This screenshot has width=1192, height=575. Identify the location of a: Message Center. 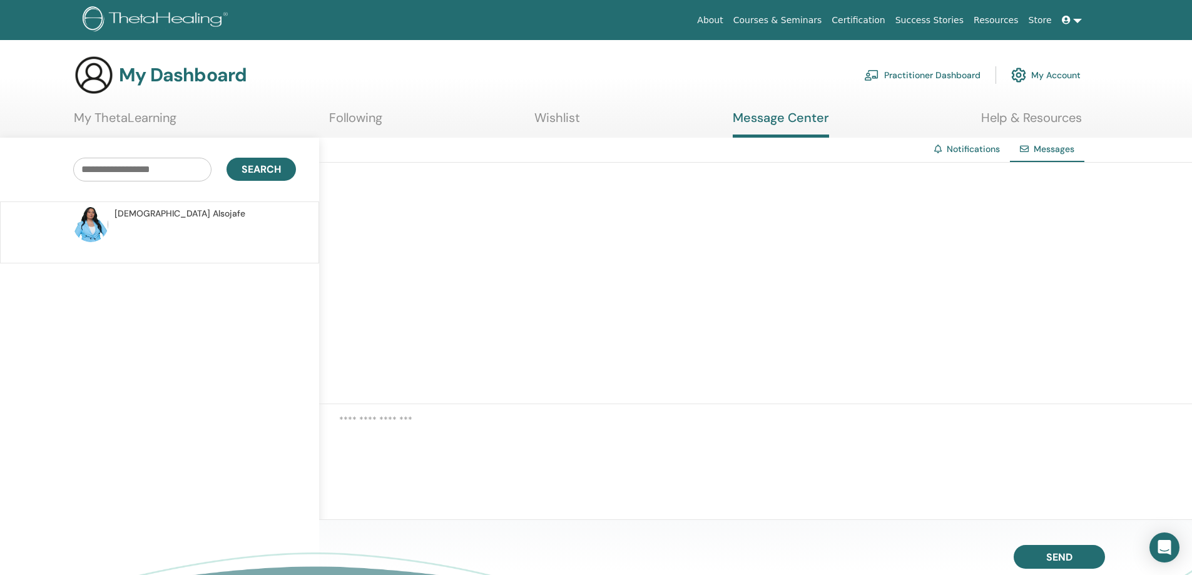
(781, 124).